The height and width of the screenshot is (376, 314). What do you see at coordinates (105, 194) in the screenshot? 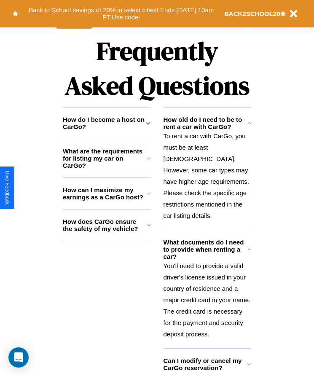
I see `h3: How can I maximize my earnings as a CarGo host?` at bounding box center [105, 194].